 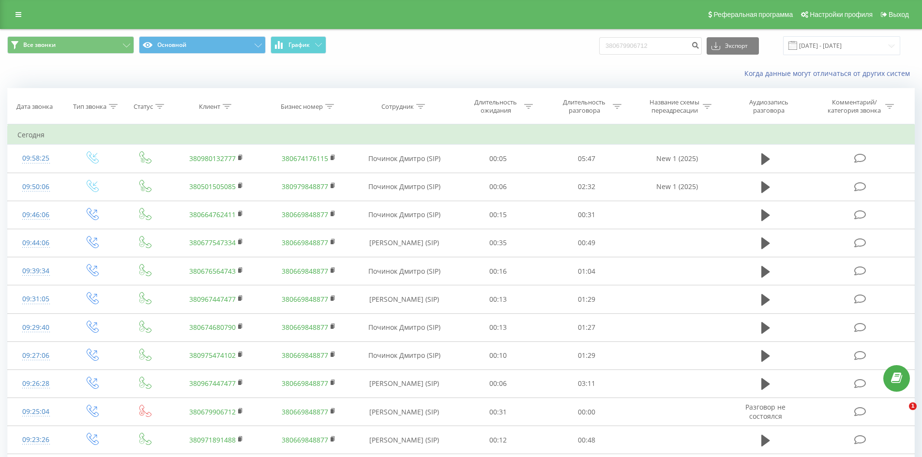 I want to click on input: Поиск по номеру, so click(x=650, y=46).